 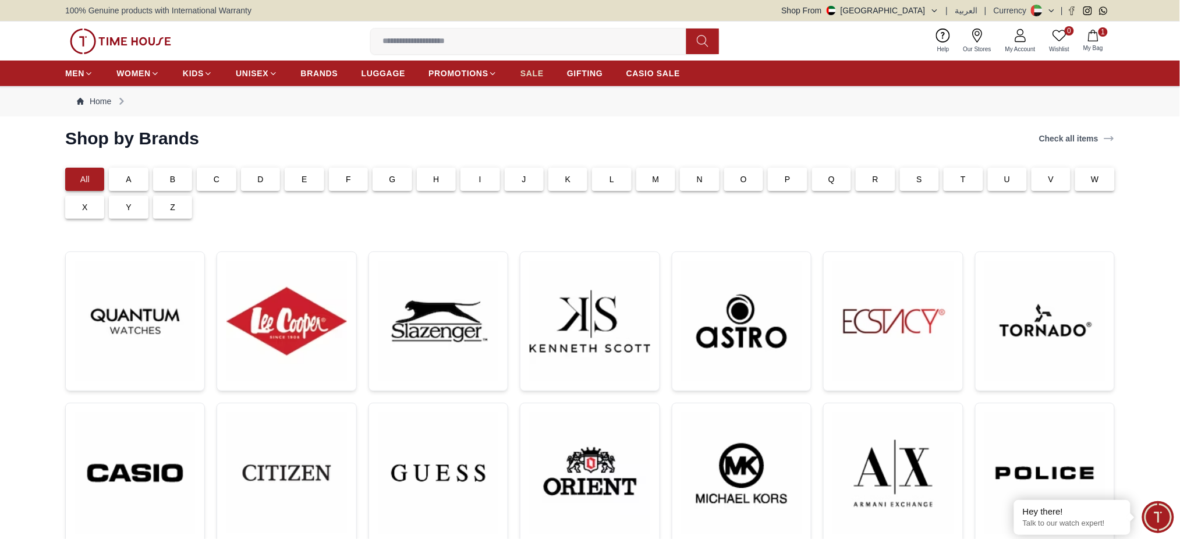 What do you see at coordinates (85, 179) in the screenshot?
I see `p: All` at bounding box center [85, 179].